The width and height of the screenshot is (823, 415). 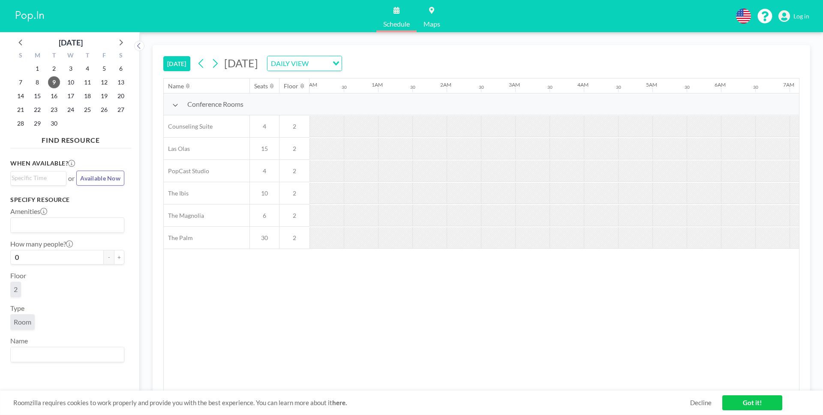 What do you see at coordinates (87, 110) in the screenshot?
I see `span: Thursday, September 25, 2025` at bounding box center [87, 110].